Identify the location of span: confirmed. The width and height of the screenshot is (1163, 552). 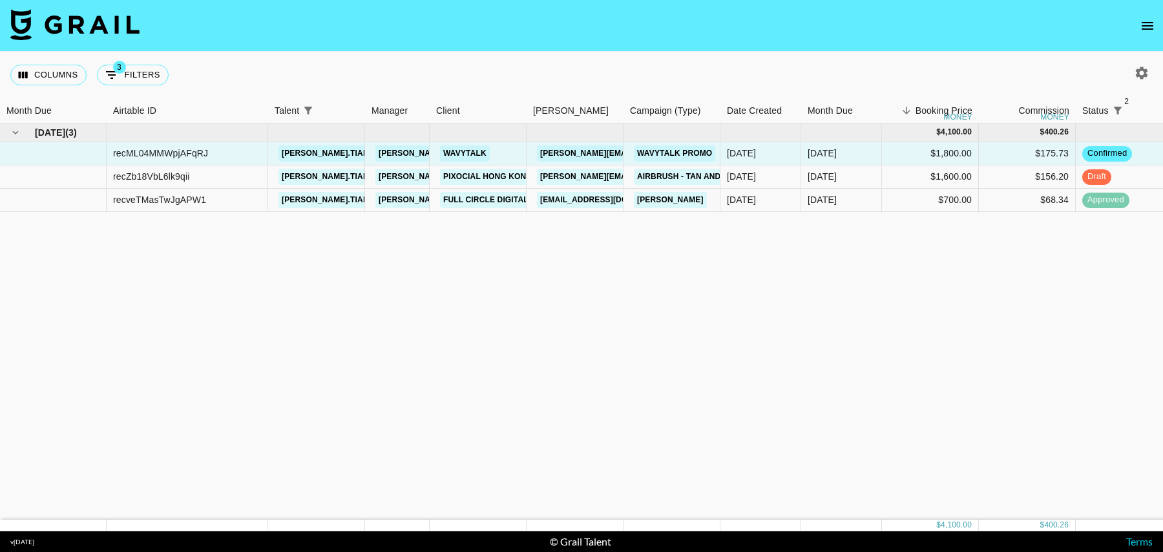
(1107, 153).